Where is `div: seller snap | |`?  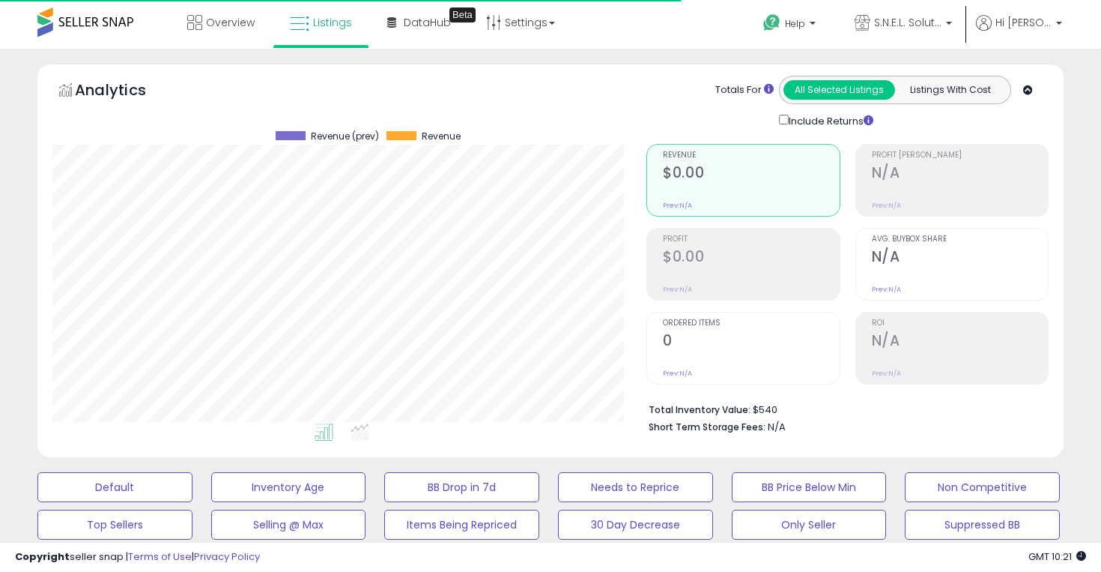
div: seller snap | | is located at coordinates (137, 557).